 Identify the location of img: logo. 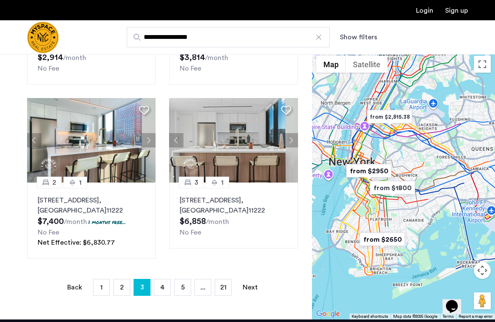
(43, 37).